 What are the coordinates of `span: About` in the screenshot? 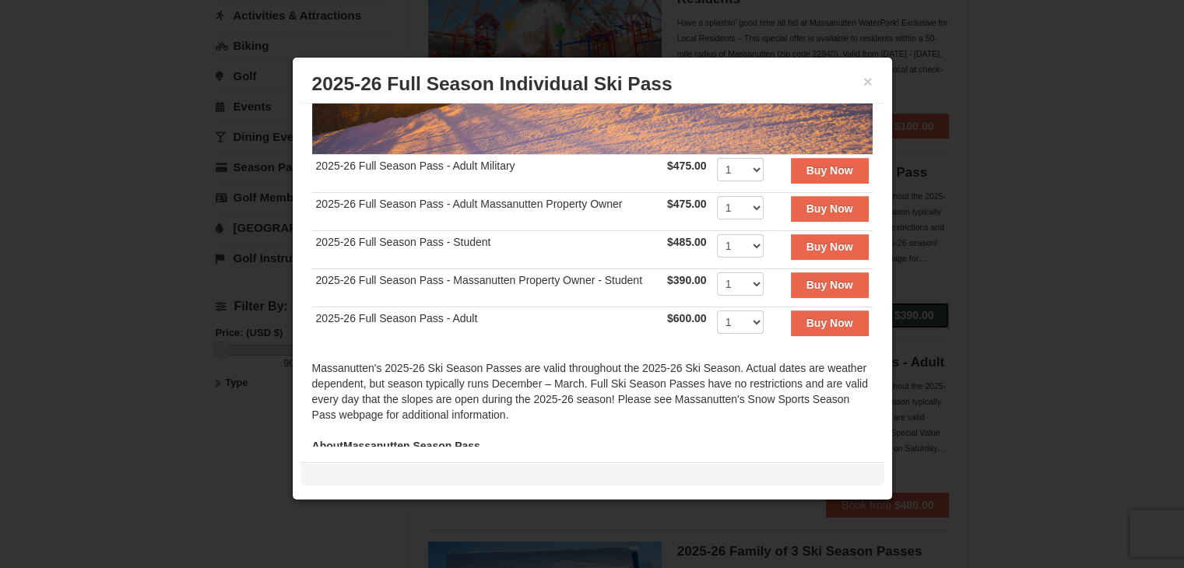 It's located at (328, 446).